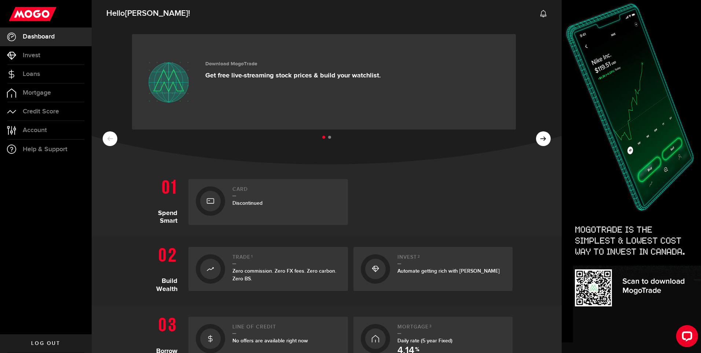 The image size is (701, 353). What do you see at coordinates (37, 93) in the screenshot?
I see `span: Mortgage` at bounding box center [37, 93].